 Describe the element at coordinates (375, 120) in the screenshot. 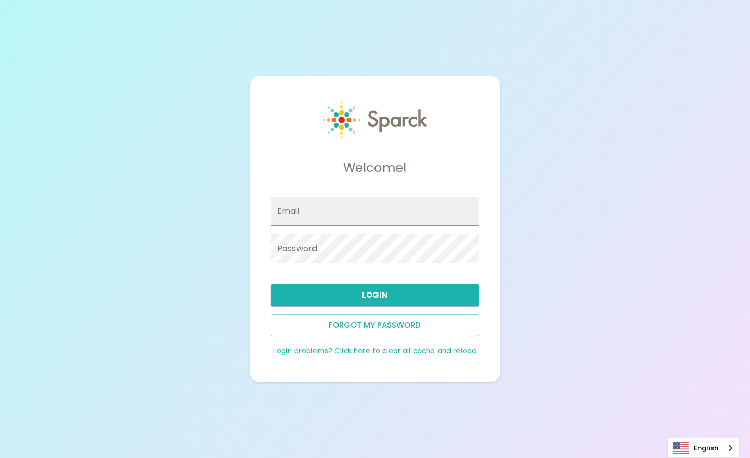

I see `img: Sparck logo` at that location.